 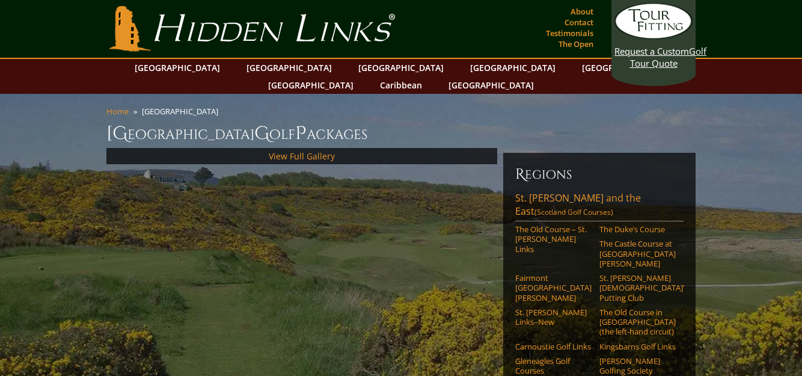 I want to click on a: View Full Gallery, so click(x=302, y=156).